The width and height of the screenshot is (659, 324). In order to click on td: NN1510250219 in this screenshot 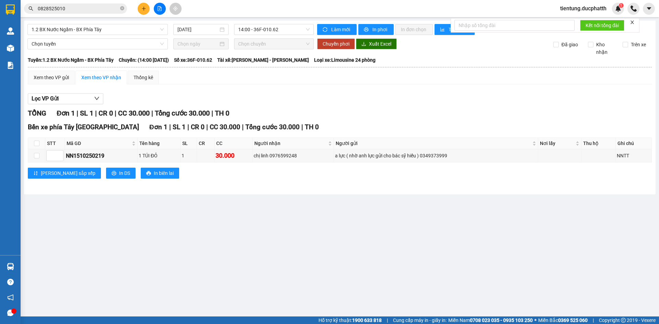, I will do `click(101, 156)`.